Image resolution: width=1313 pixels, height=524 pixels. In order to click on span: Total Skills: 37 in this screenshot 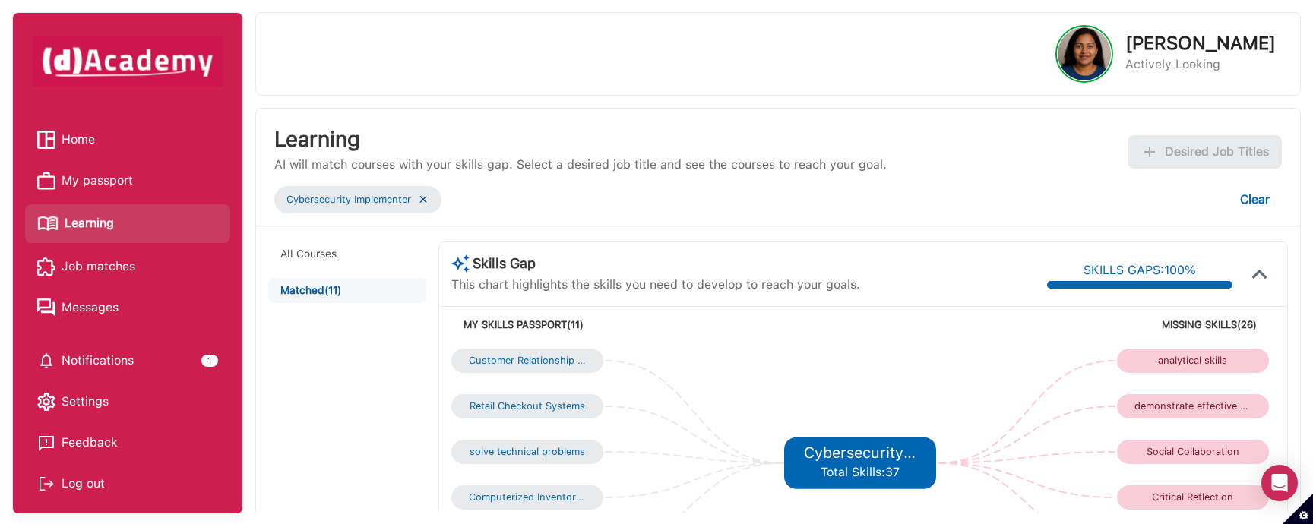, I will do `click(860, 472)`.